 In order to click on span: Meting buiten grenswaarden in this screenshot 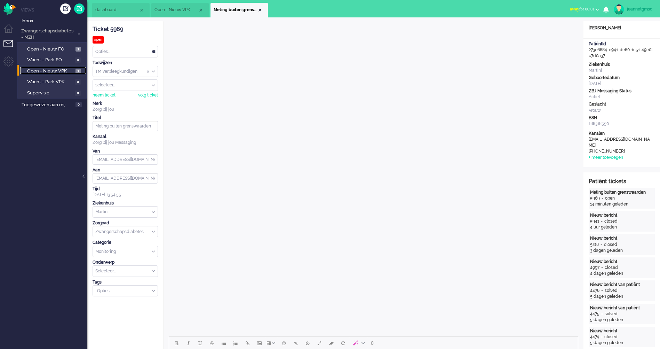, I will do `click(235, 10)`.